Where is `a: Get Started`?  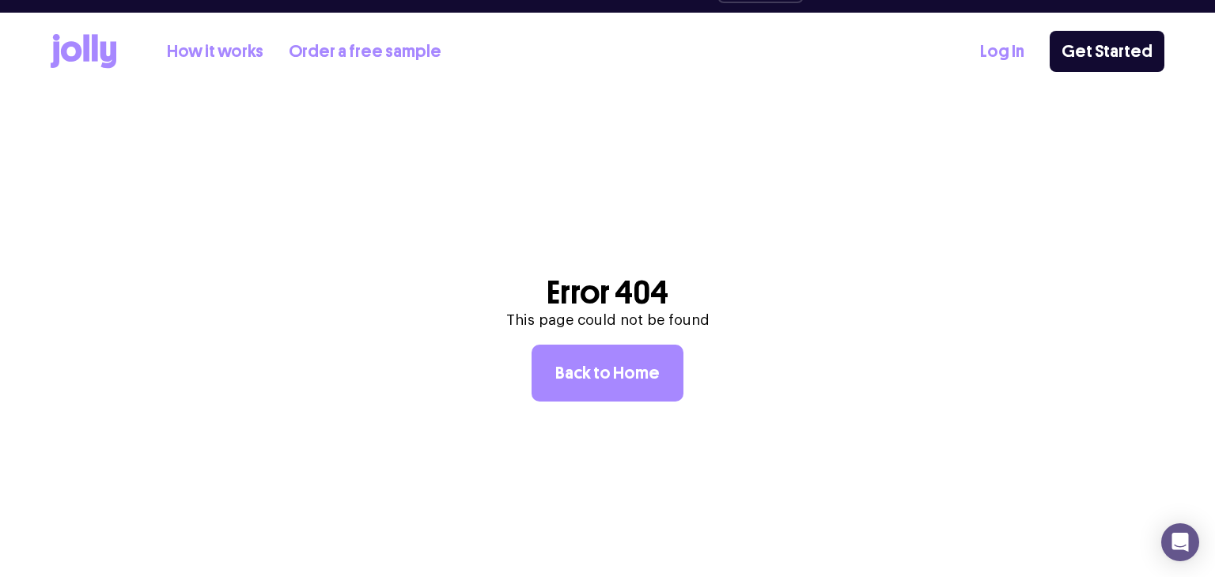 a: Get Started is located at coordinates (1106, 51).